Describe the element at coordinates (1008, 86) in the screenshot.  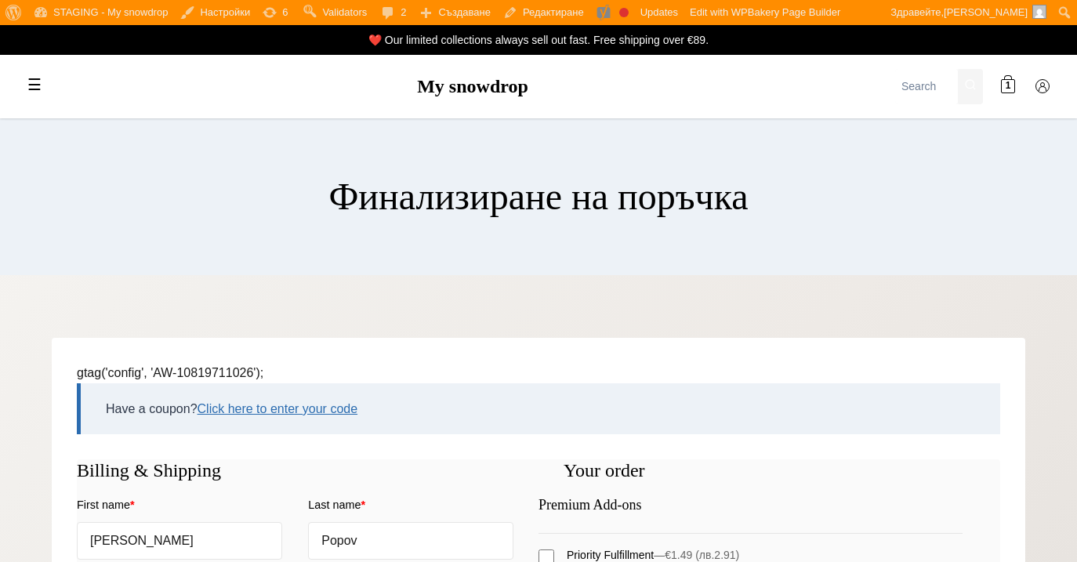
I see `span: 1` at that location.